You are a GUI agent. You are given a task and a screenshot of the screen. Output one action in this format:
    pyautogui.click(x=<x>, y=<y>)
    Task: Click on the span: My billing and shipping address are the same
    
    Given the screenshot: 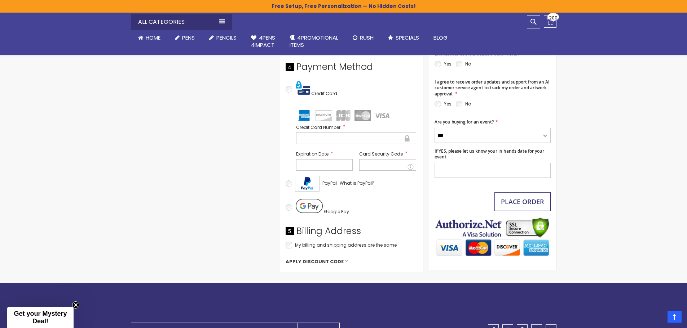 What is the action you would take?
    pyautogui.click(x=346, y=245)
    